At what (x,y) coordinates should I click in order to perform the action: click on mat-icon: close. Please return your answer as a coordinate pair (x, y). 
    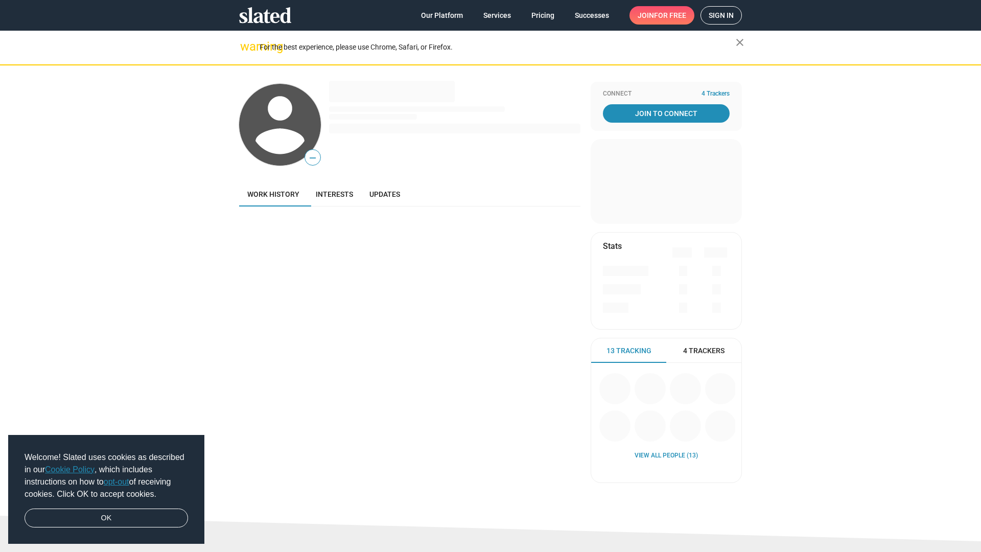
    Looking at the image, I should click on (740, 42).